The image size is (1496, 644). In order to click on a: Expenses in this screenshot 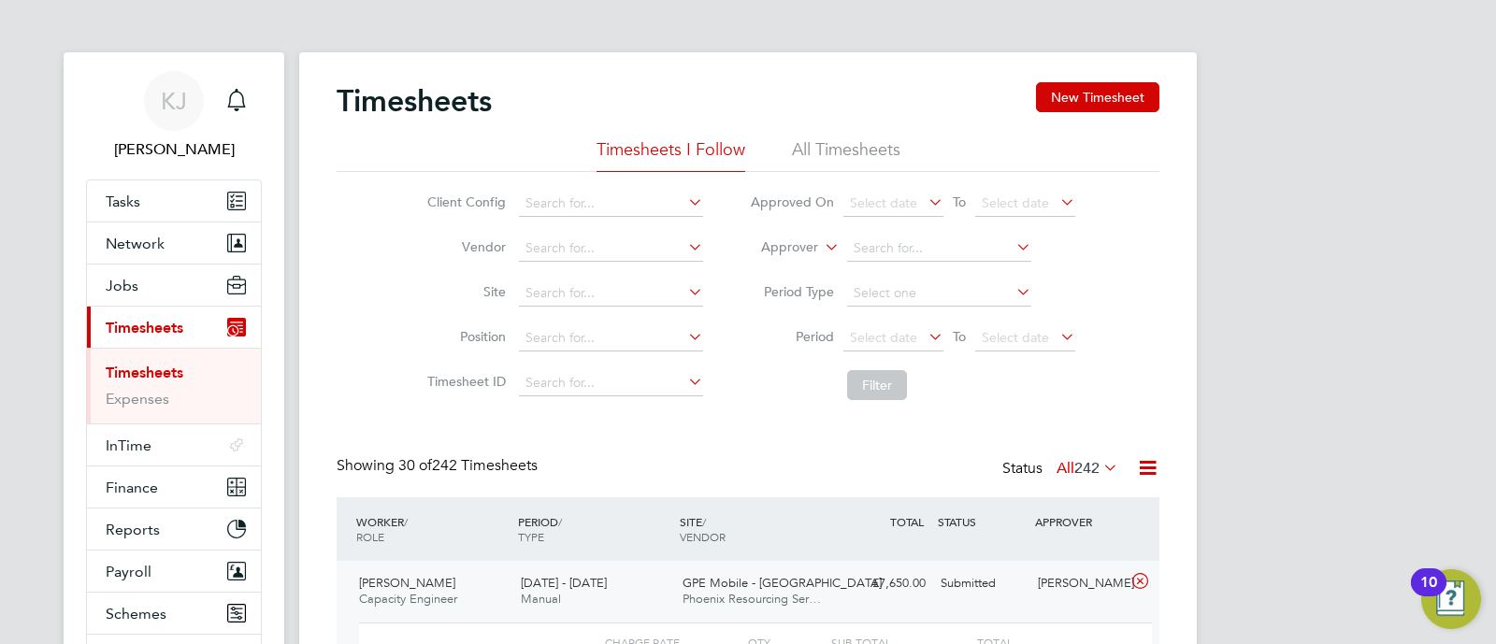, I will do `click(137, 398)`.